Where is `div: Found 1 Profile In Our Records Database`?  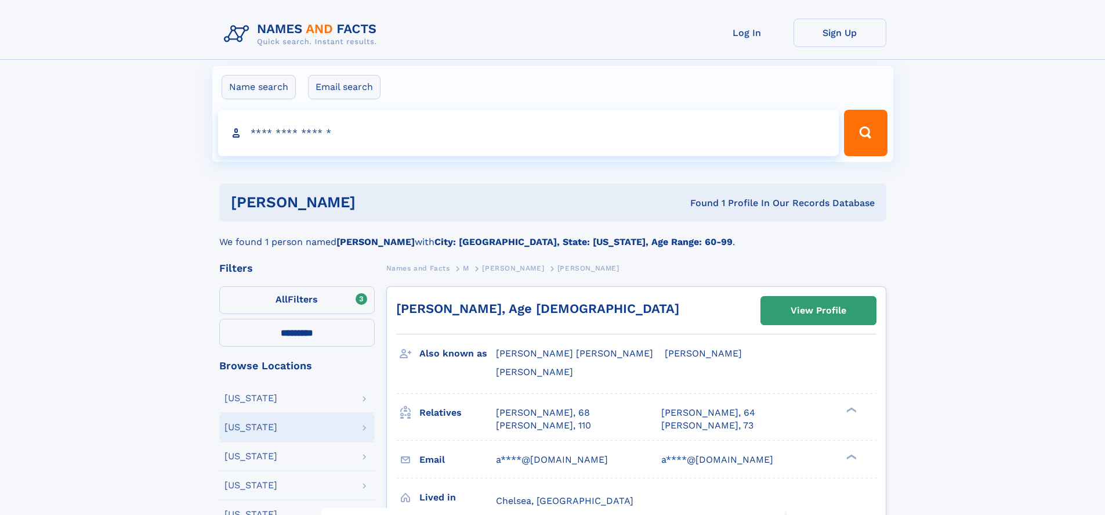
div: Found 1 Profile In Our Records Database is located at coordinates (699, 203).